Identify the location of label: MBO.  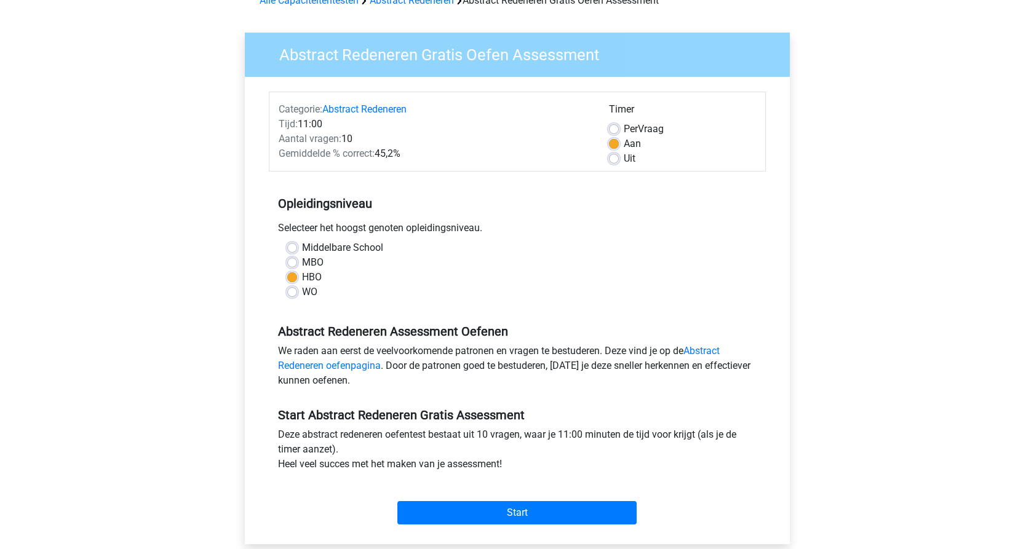
(312, 263).